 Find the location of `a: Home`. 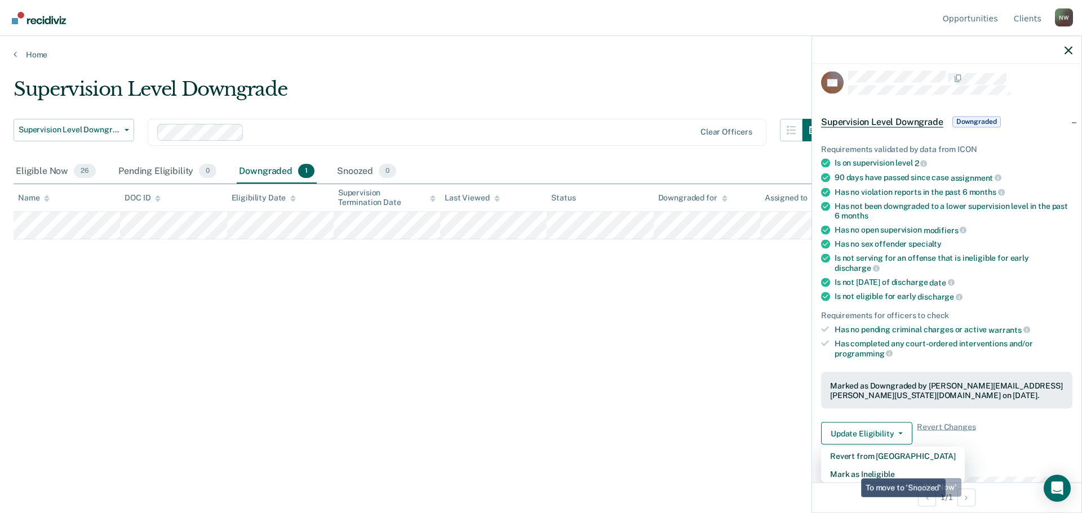

a: Home is located at coordinates (541, 55).